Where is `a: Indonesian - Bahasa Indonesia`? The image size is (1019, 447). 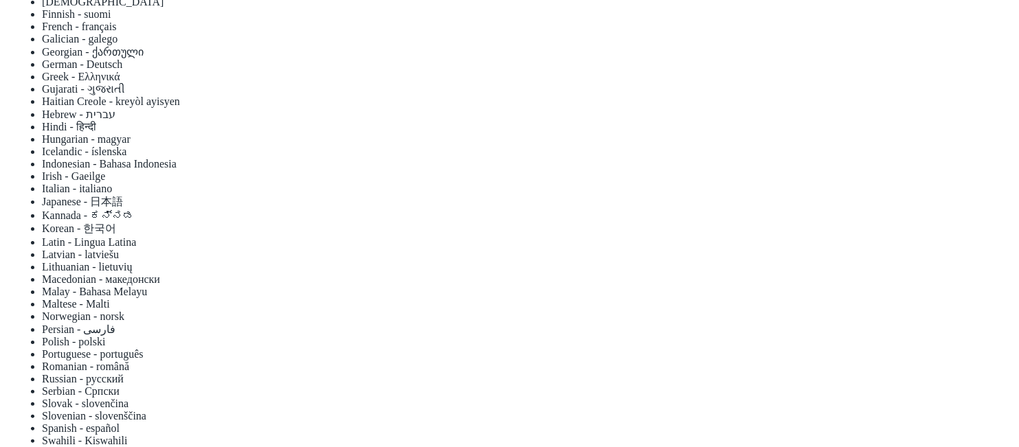
a: Indonesian - Bahasa Indonesia is located at coordinates (109, 163).